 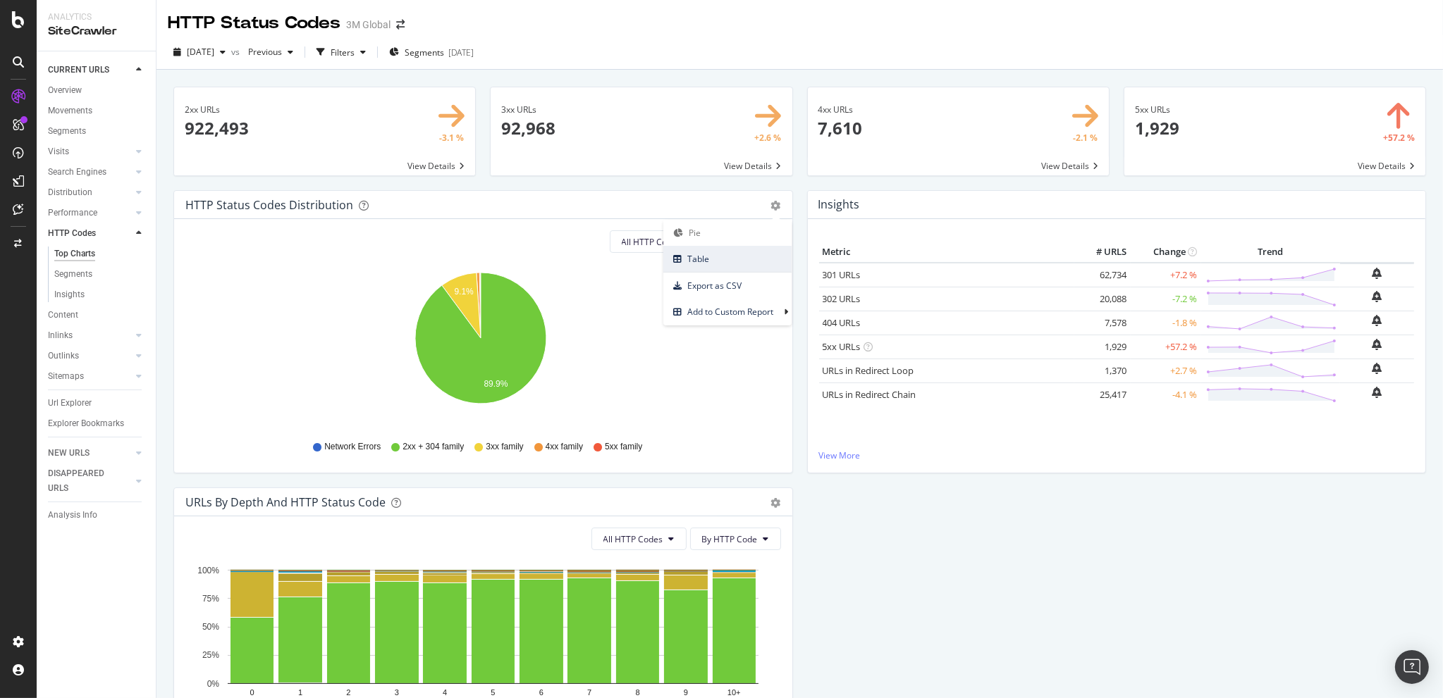 What do you see at coordinates (839, 204) in the screenshot?
I see `h4: Insights` at bounding box center [839, 204].